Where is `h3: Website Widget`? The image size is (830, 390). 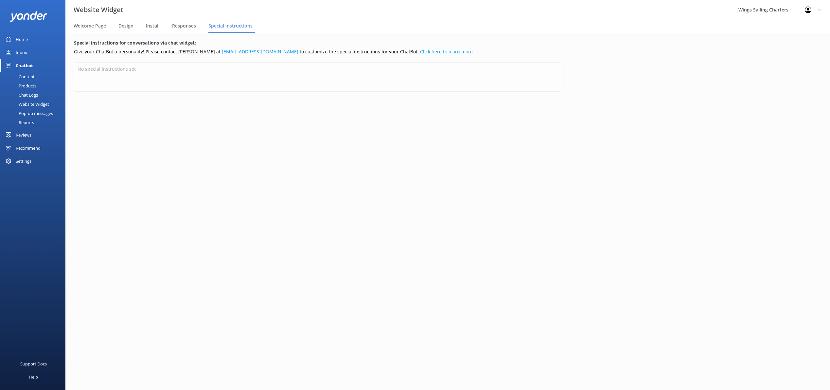
h3: Website Widget is located at coordinates (98, 10).